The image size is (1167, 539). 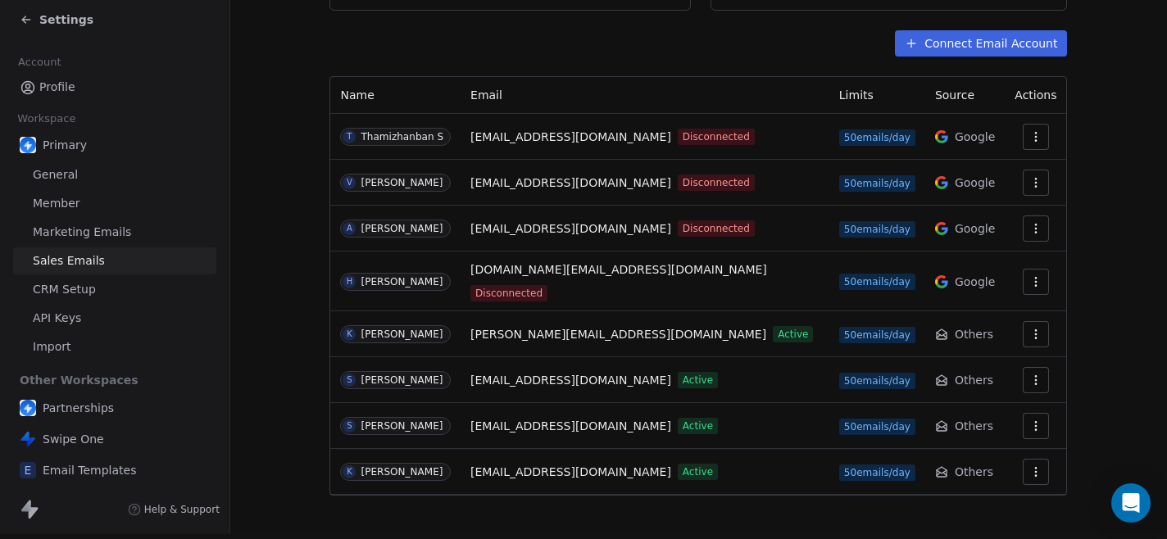 What do you see at coordinates (52, 347) in the screenshot?
I see `span: Import` at bounding box center [52, 347].